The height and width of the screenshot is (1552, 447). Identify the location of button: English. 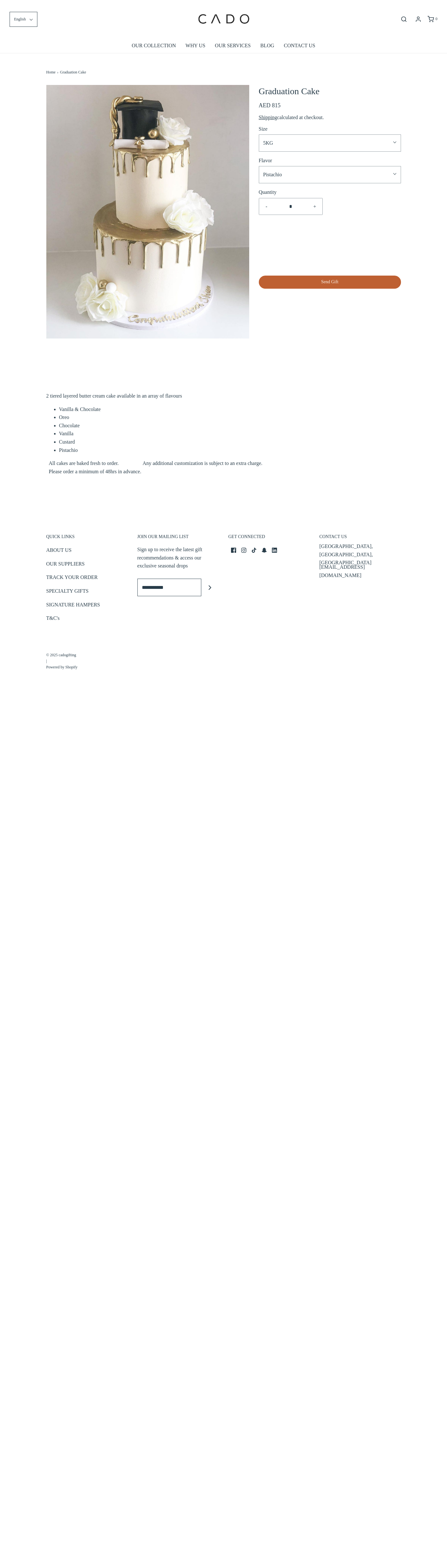
(23, 19).